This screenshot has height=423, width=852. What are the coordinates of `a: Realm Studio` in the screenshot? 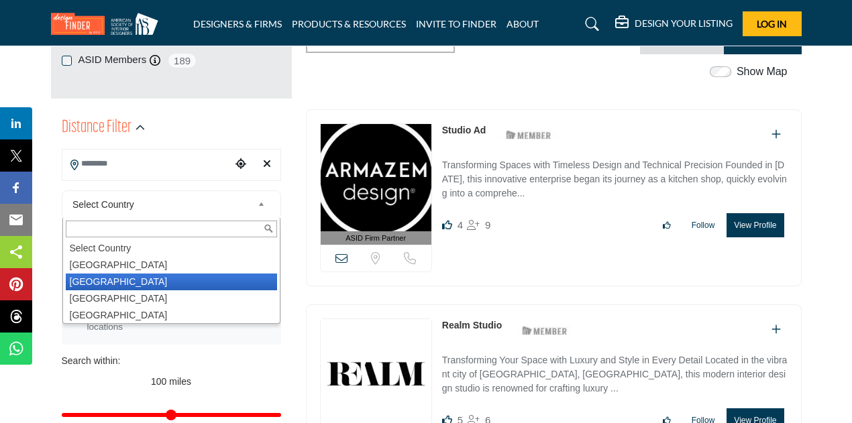 It's located at (472, 325).